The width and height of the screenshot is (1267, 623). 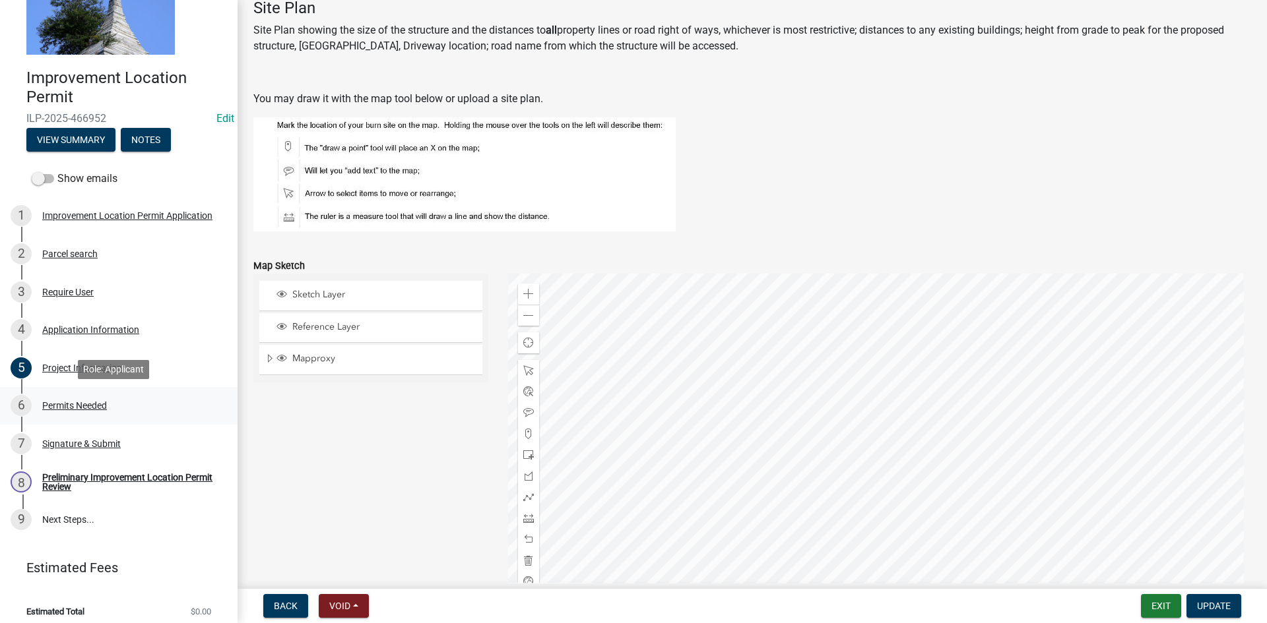 What do you see at coordinates (21, 330) in the screenshot?
I see `div: 4` at bounding box center [21, 330].